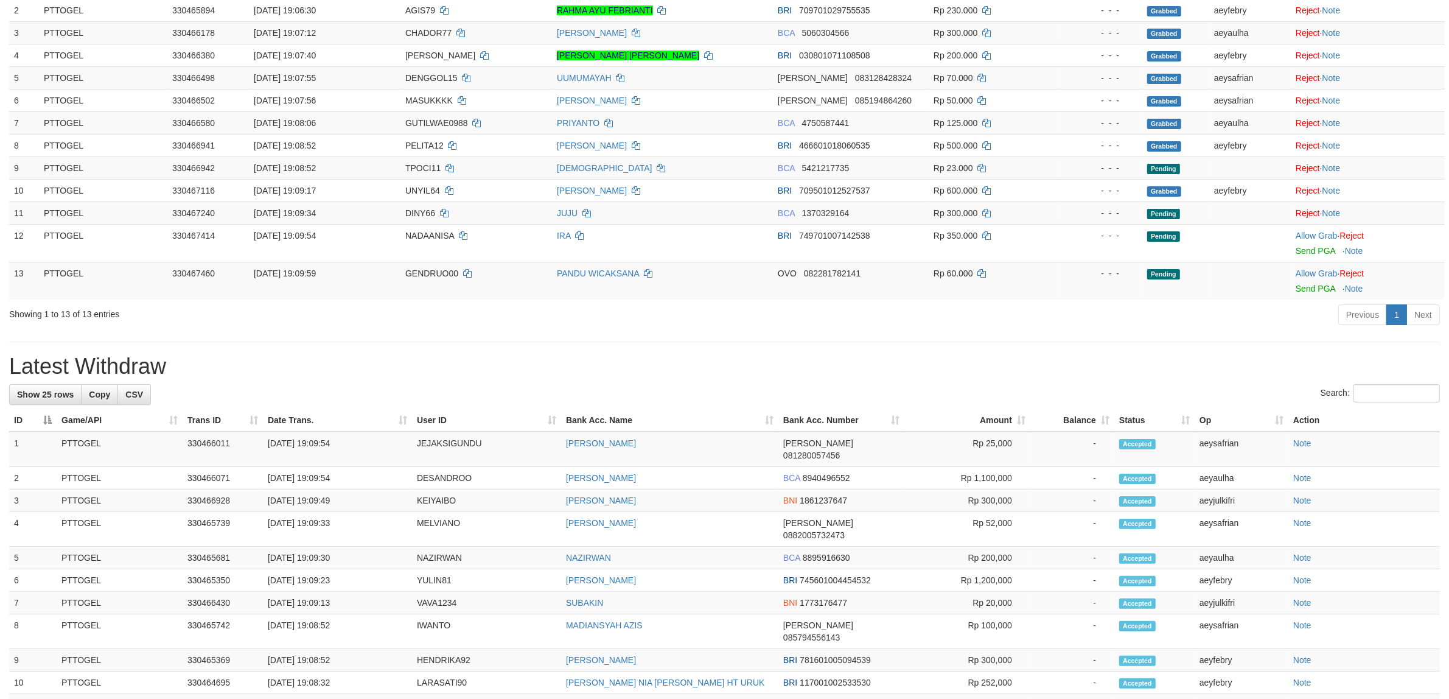  Describe the element at coordinates (337, 420) in the screenshot. I see `th: Date Trans.: activate to sort column ascending` at that location.